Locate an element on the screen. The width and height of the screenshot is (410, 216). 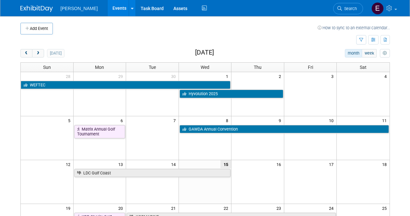
a: How to sync to an external calendar... is located at coordinates (354, 28).